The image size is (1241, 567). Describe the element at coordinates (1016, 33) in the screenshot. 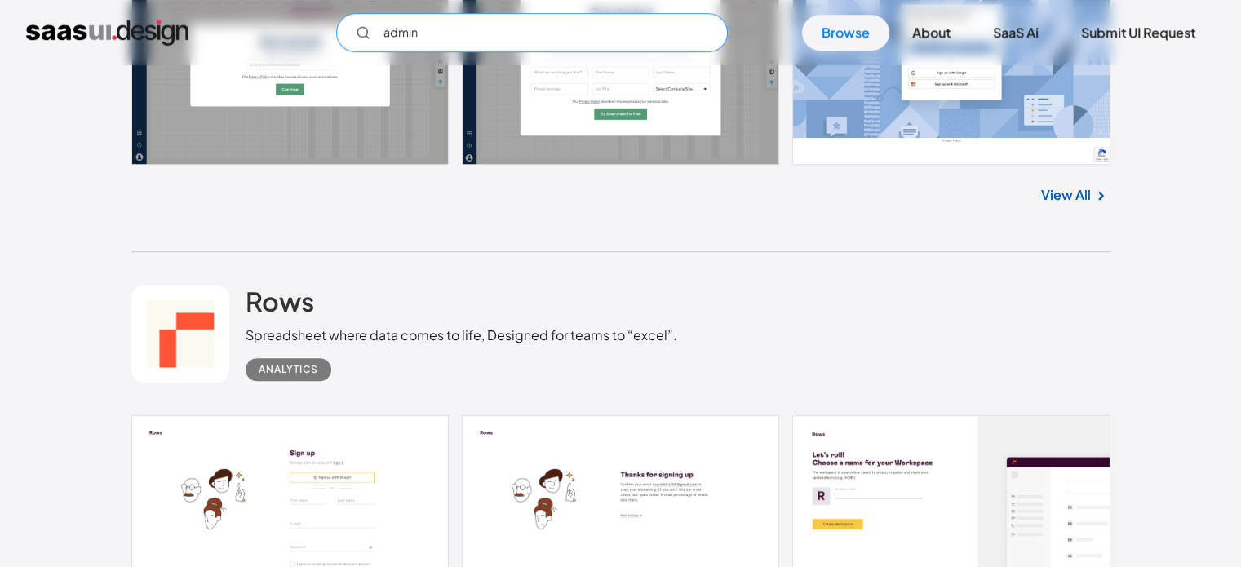

I see `a: SaaS Ai` at that location.